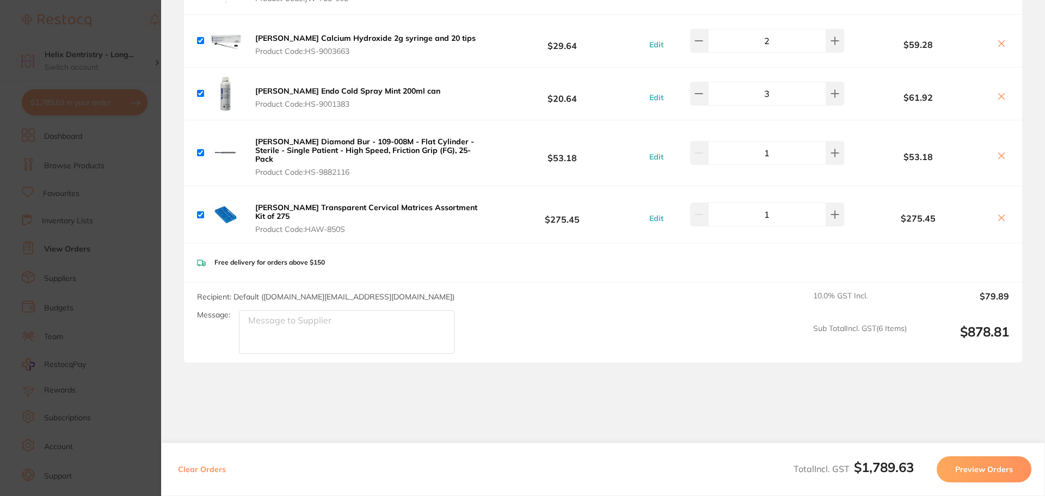 This screenshot has height=496, width=1045. What do you see at coordinates (918, 45) in the screenshot?
I see `b: $59.28` at bounding box center [918, 45].